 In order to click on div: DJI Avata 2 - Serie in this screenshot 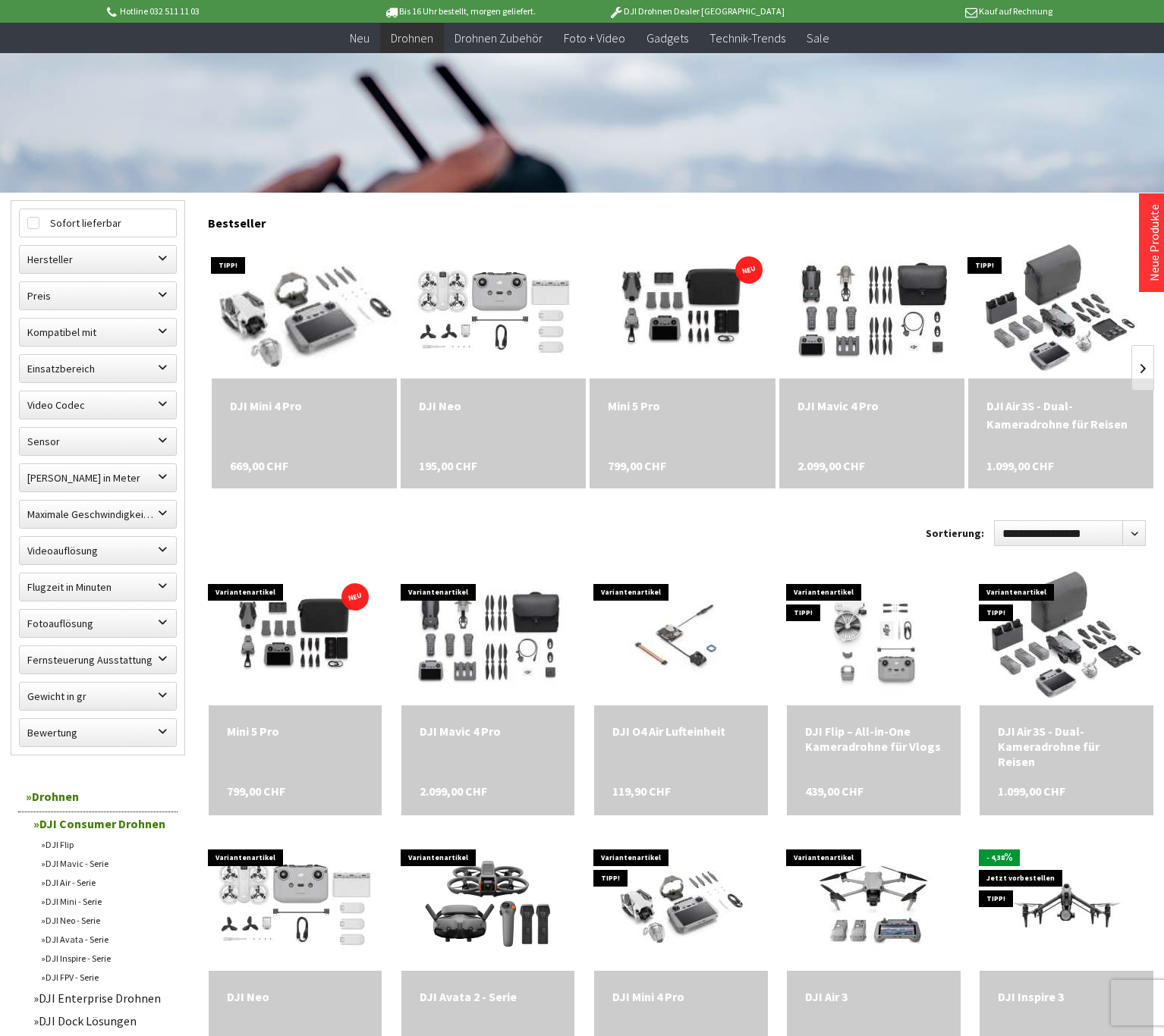, I will do `click(488, 997)`.